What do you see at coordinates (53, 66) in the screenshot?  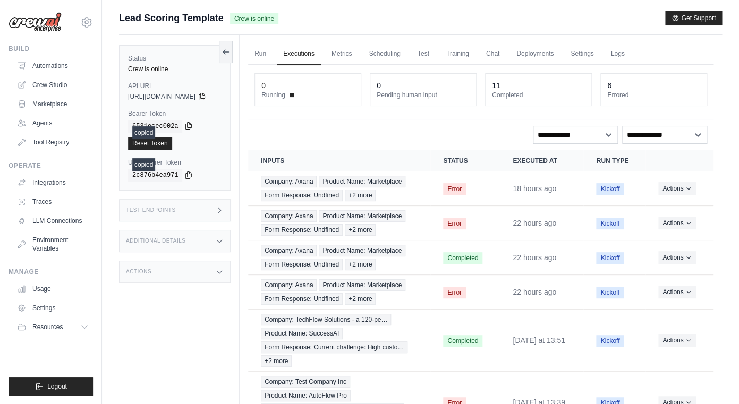 I see `a: Automations` at bounding box center [53, 66].